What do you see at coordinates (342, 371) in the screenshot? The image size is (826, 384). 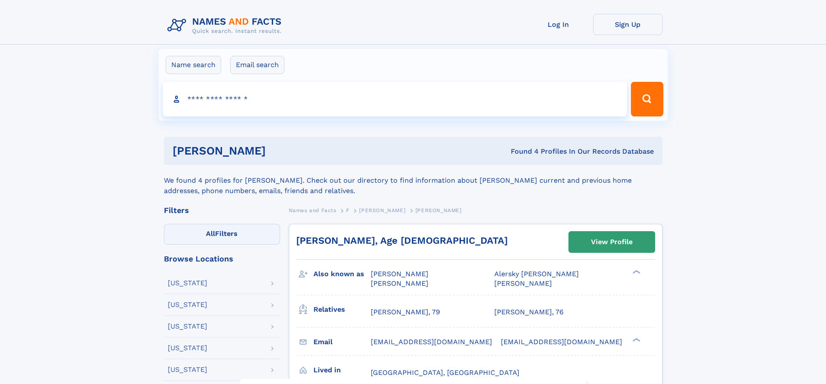 I see `h3: Lived in` at bounding box center [342, 371].